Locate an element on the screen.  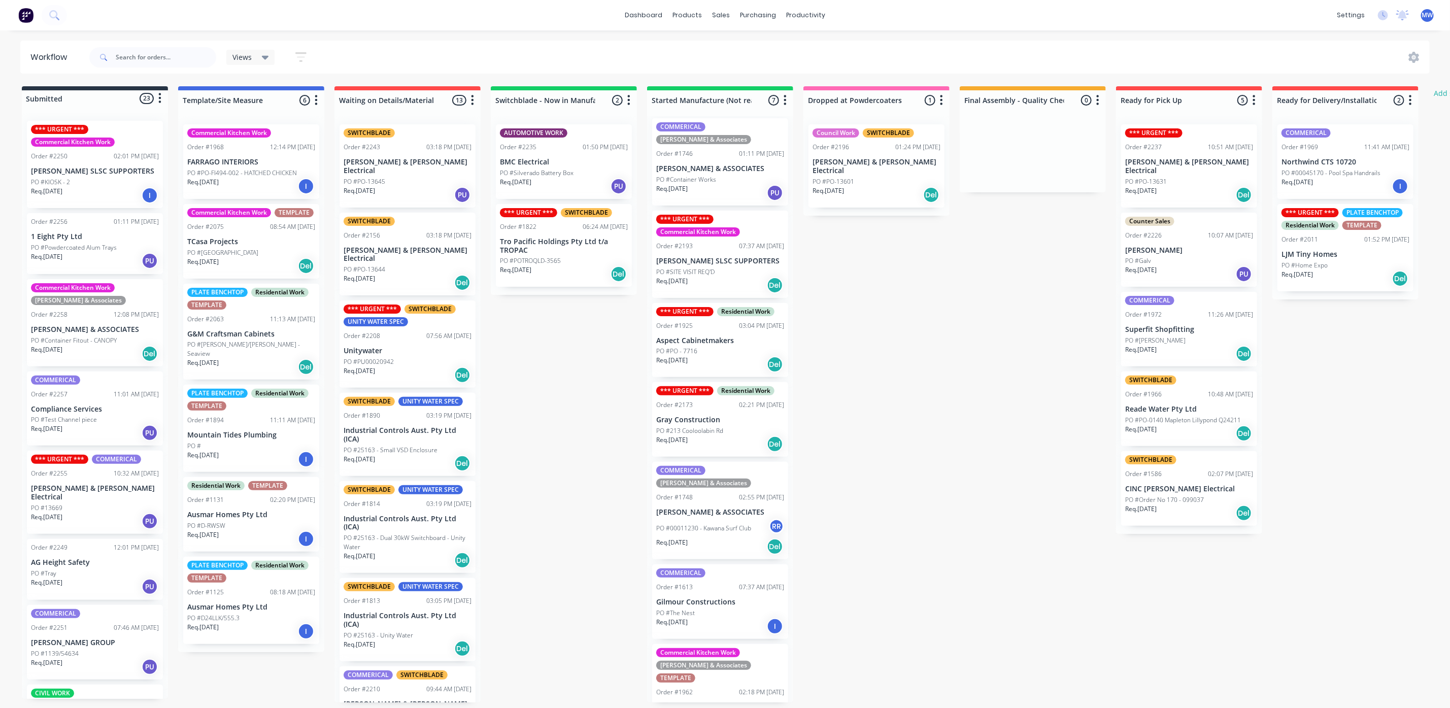
p: PO # is located at coordinates (194, 446).